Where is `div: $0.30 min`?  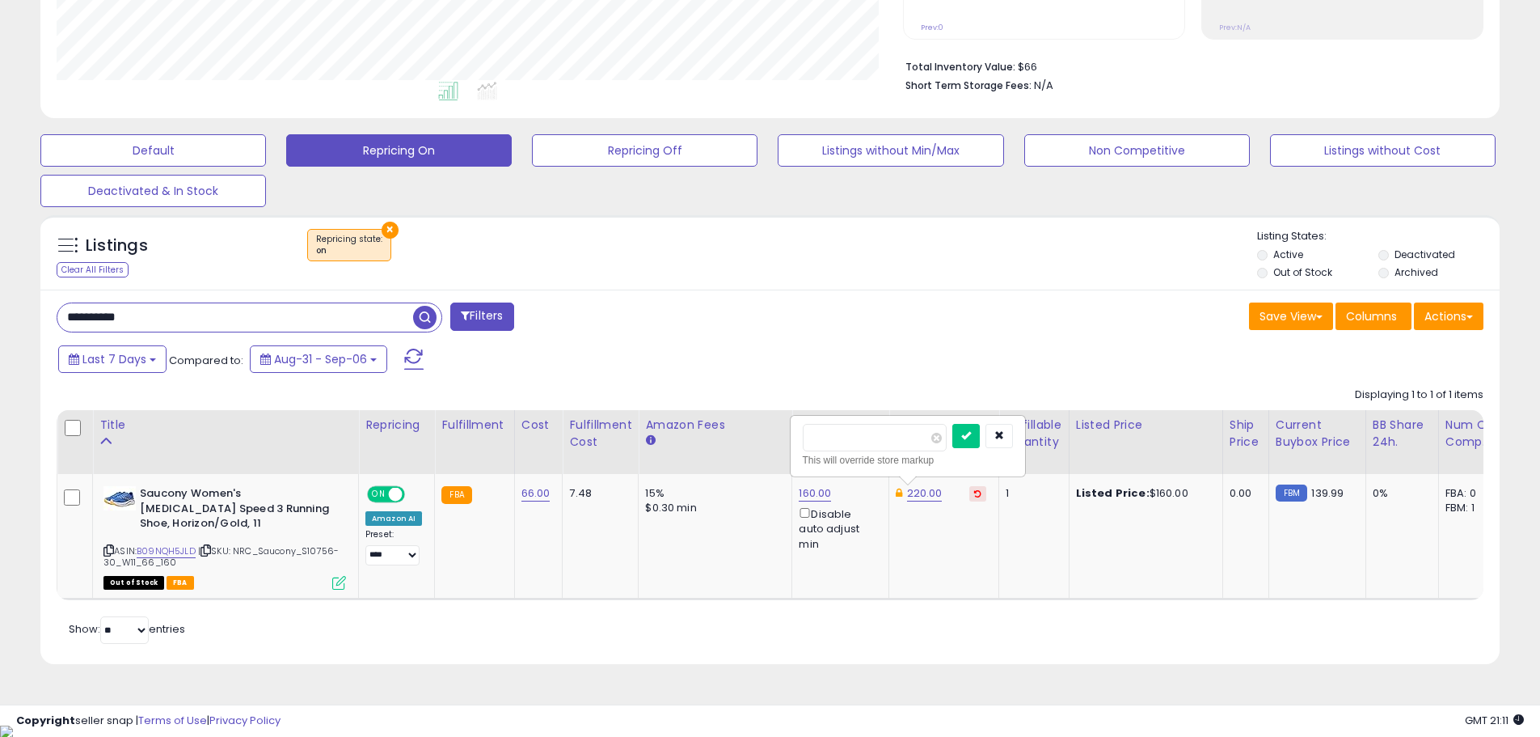
div: $0.30 min is located at coordinates (712, 508).